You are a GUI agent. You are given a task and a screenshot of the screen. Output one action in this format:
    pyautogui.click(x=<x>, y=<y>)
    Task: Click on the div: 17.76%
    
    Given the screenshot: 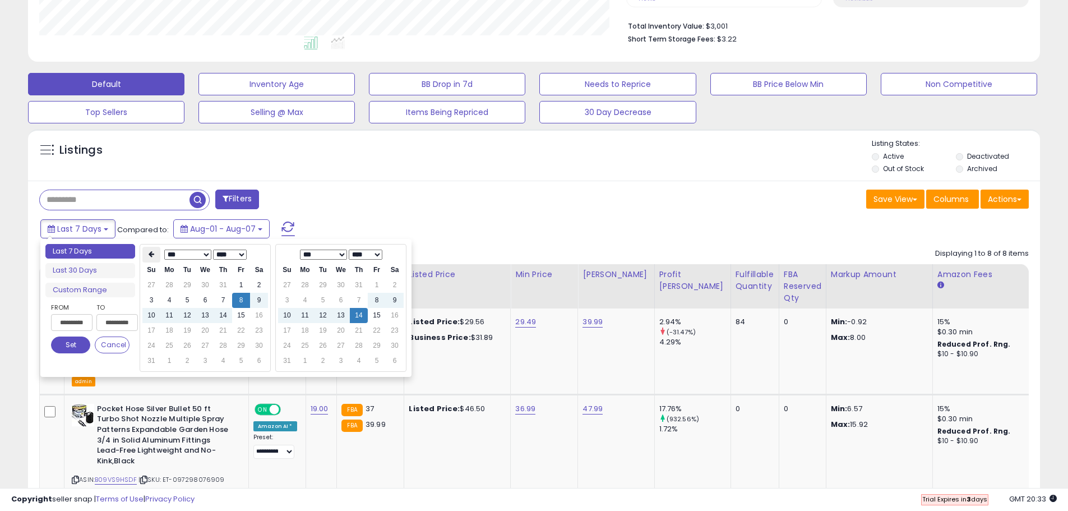 What is the action you would take?
    pyautogui.click(x=695, y=409)
    